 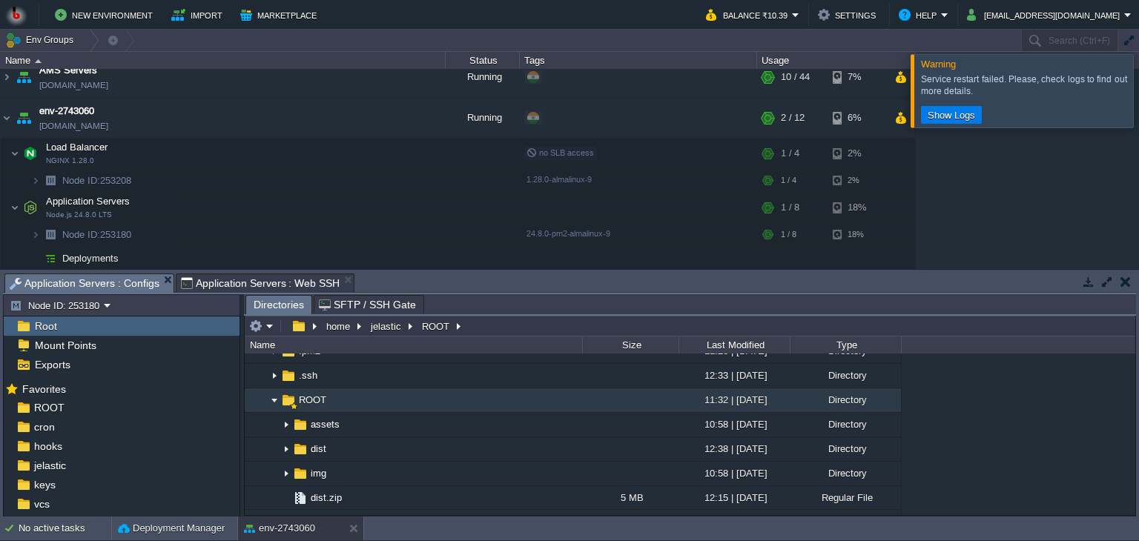 What do you see at coordinates (735, 345) in the screenshot?
I see `div: Last Modified` at bounding box center [735, 345].